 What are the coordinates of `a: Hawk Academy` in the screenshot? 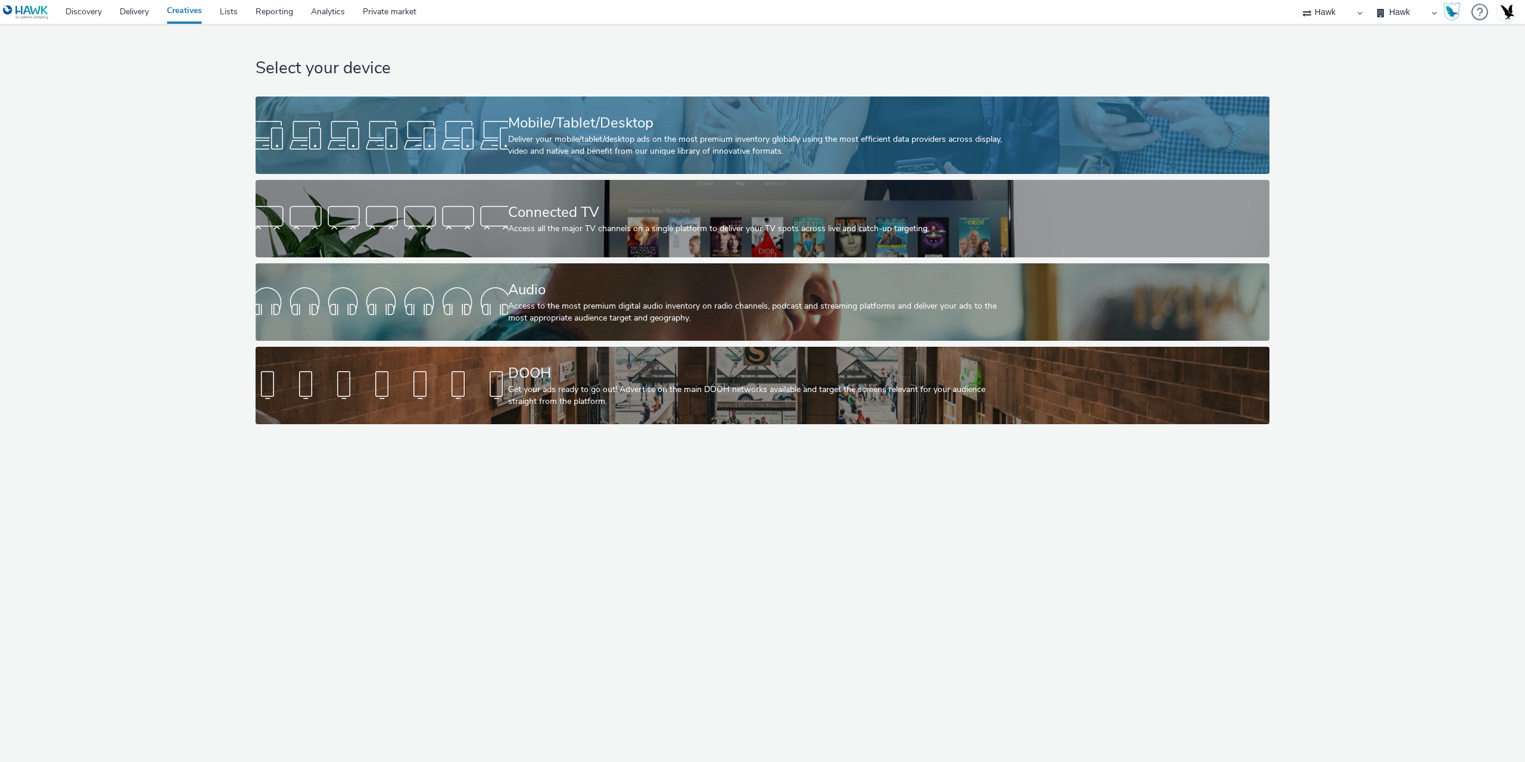 It's located at (1455, 12).